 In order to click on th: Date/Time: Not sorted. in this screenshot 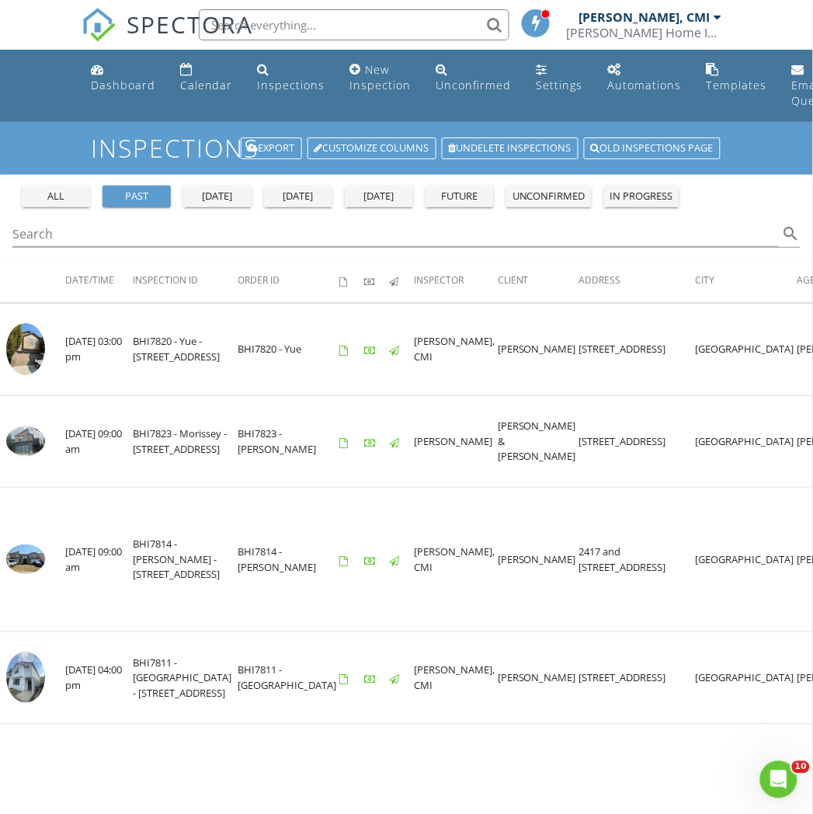, I will do `click(99, 281)`.